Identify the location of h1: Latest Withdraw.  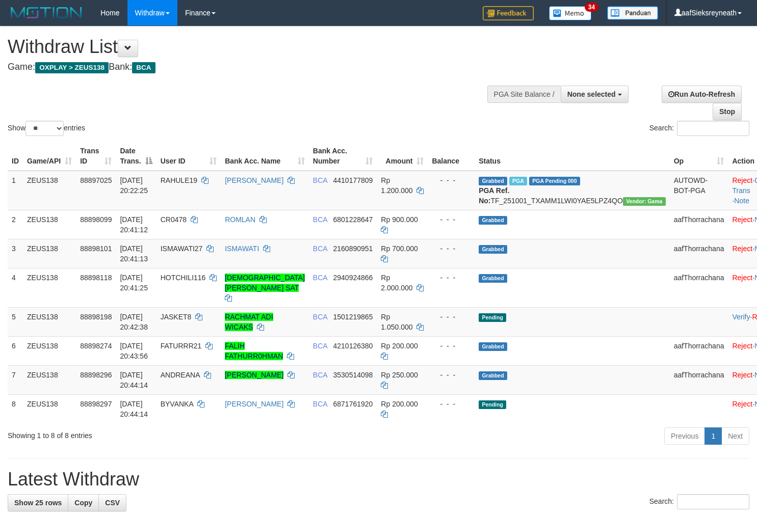
(378, 480).